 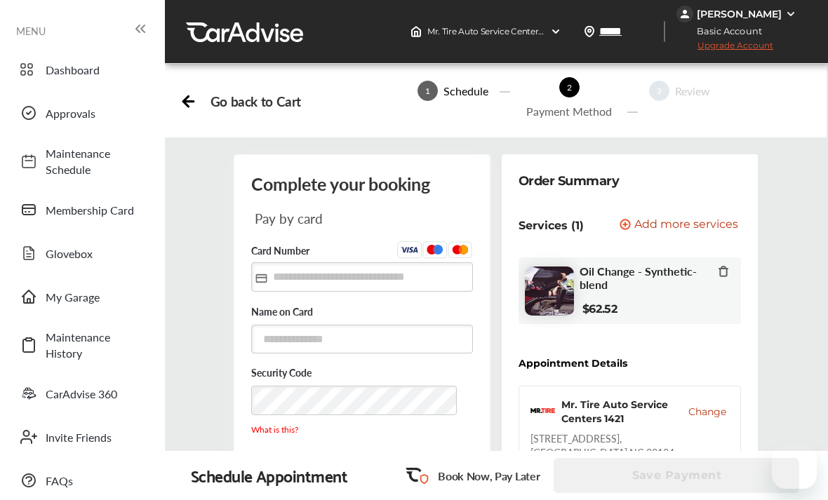 I want to click on p: What is this?, so click(x=362, y=430).